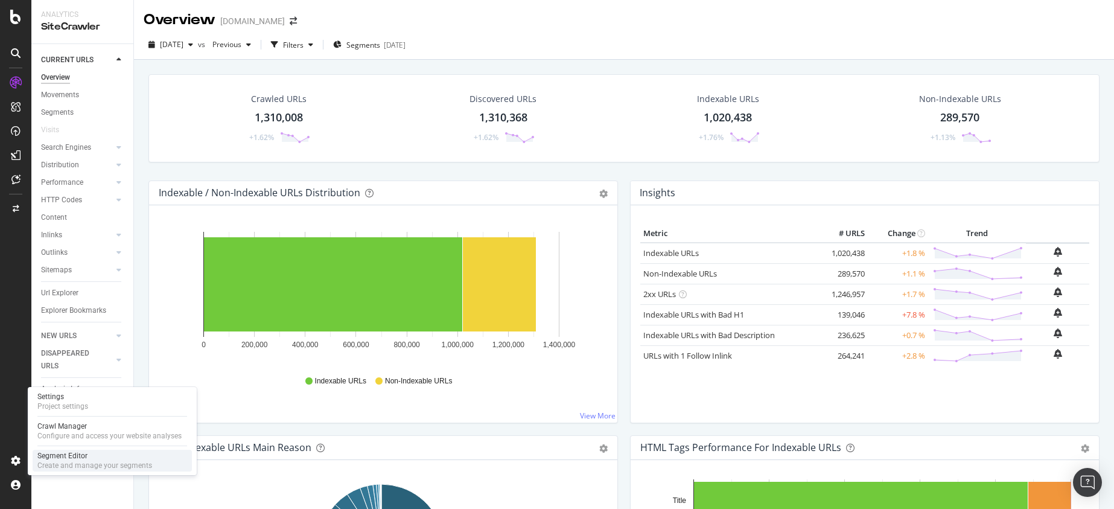 This screenshot has height=509, width=1114. What do you see at coordinates (730, 234) in the screenshot?
I see `th: Metric` at bounding box center [730, 234].